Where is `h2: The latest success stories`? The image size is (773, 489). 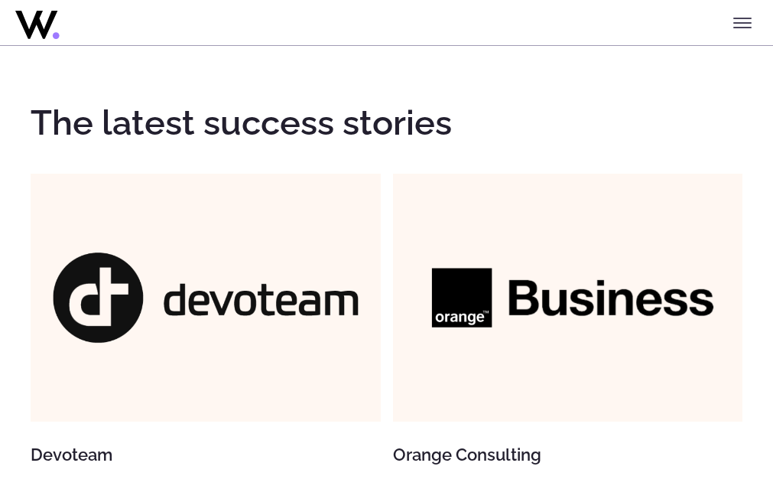 h2: The latest success stories is located at coordinates (386, 123).